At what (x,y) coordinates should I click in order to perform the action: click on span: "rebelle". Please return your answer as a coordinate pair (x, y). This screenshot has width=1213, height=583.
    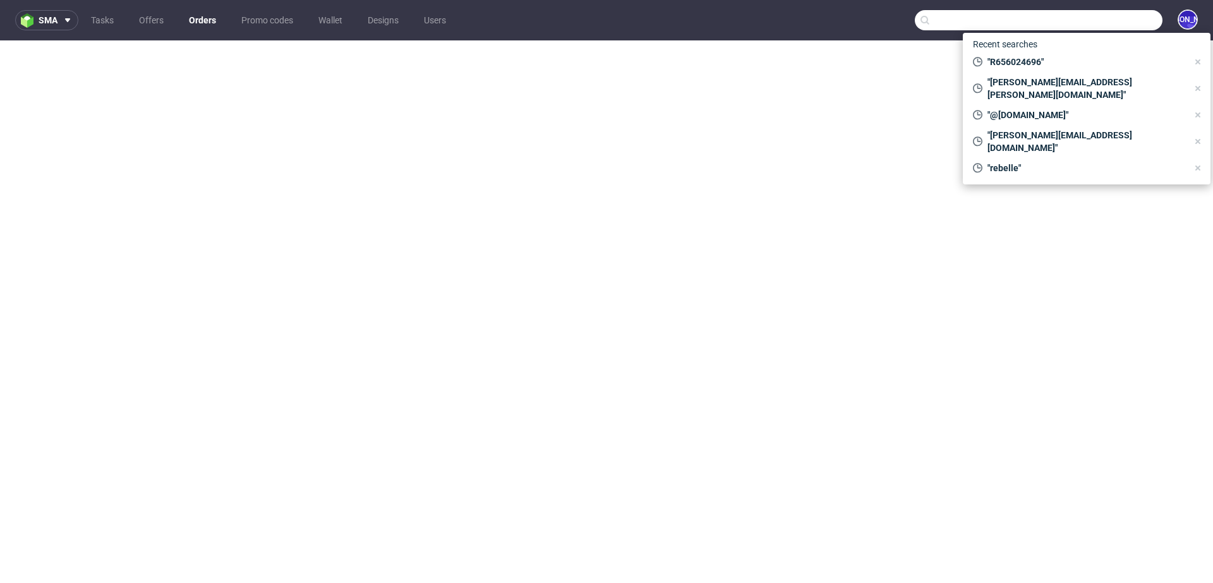
    Looking at the image, I should click on (1084, 168).